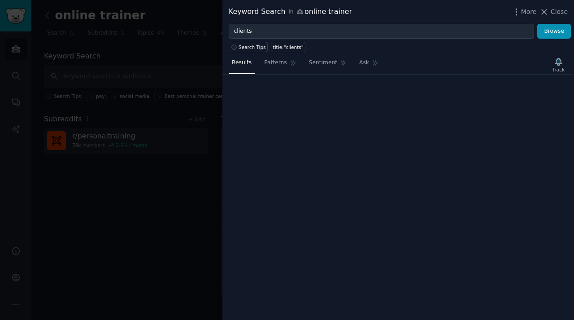 The width and height of the screenshot is (574, 320). Describe the element at coordinates (364, 63) in the screenshot. I see `span: Ask` at that location.